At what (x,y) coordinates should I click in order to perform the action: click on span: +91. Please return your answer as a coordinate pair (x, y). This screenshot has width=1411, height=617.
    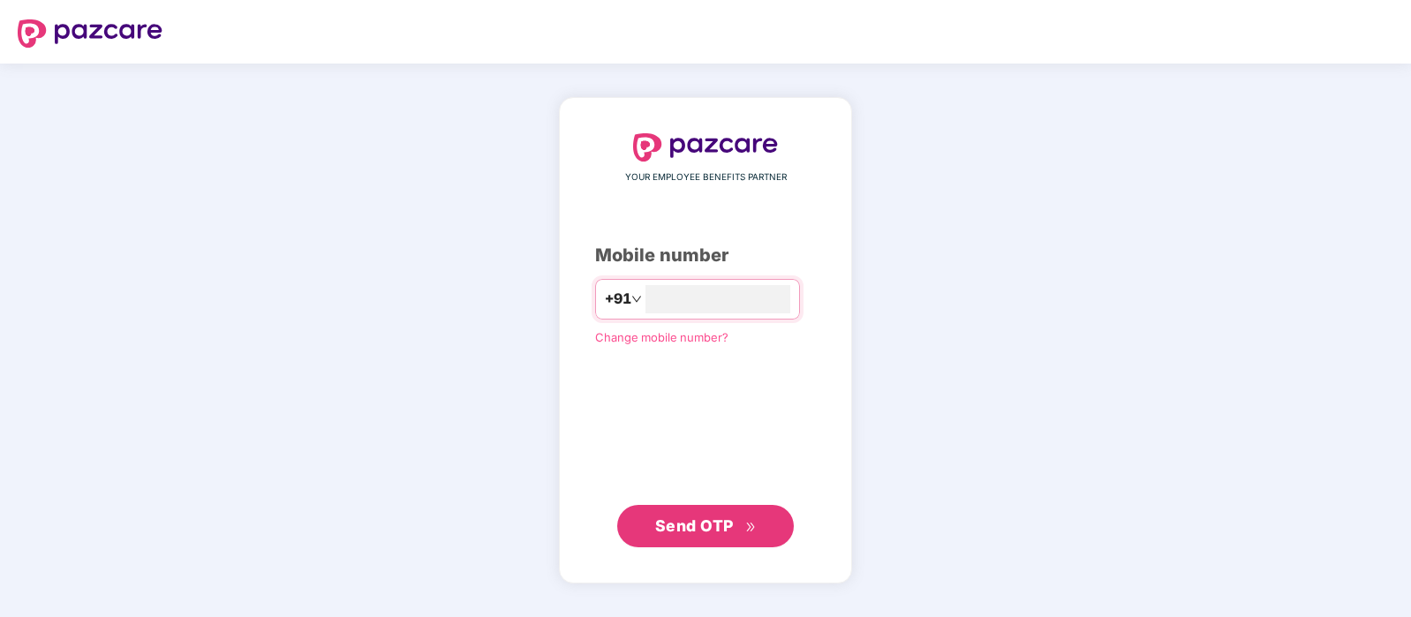
    Looking at the image, I should click on (618, 298).